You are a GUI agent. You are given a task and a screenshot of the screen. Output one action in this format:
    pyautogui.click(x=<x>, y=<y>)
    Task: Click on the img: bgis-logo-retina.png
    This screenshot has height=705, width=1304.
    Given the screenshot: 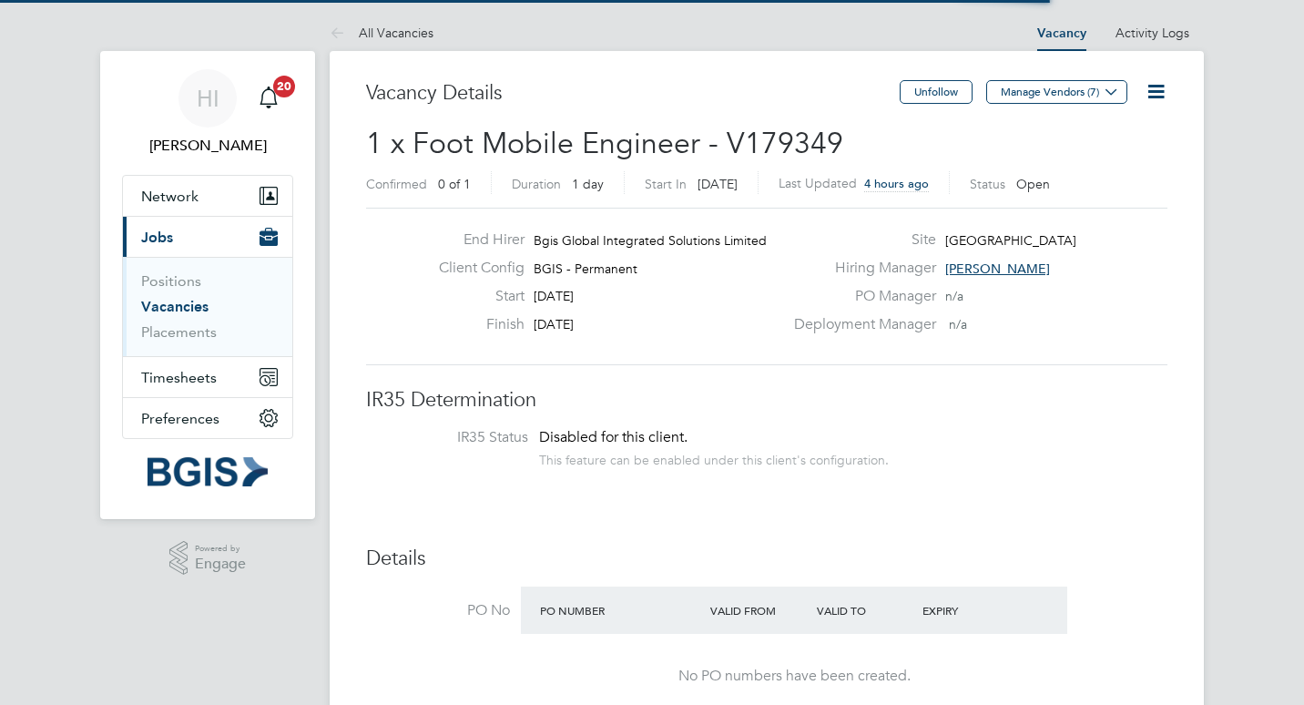 What is the action you would take?
    pyautogui.click(x=208, y=472)
    